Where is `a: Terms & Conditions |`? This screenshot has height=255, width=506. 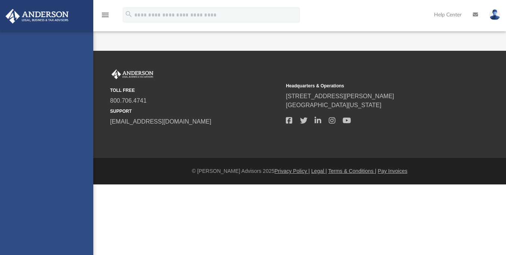 a: Terms & Conditions | is located at coordinates (352, 171).